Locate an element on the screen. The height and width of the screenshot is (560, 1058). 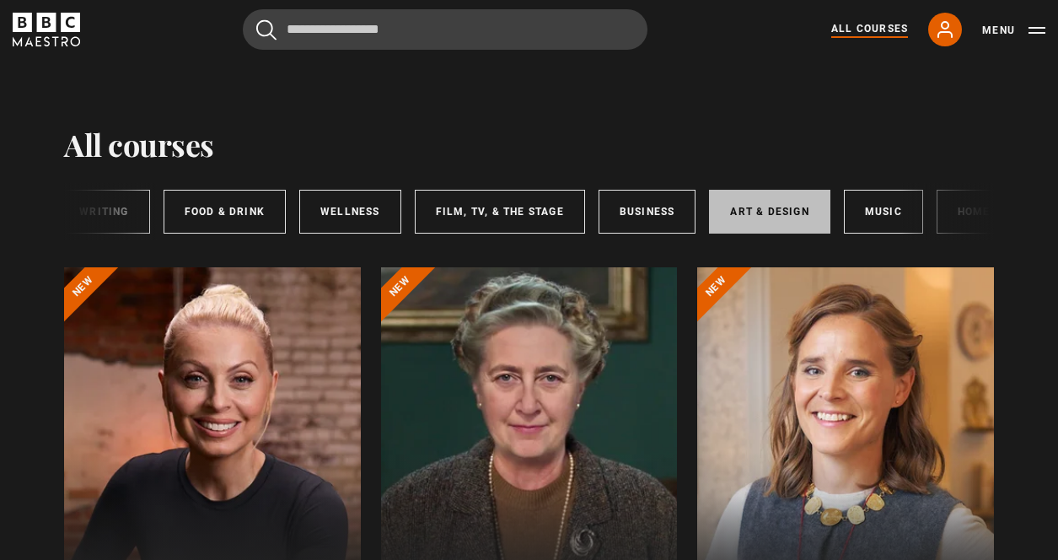
button: Toggle navigation is located at coordinates (1013, 30).